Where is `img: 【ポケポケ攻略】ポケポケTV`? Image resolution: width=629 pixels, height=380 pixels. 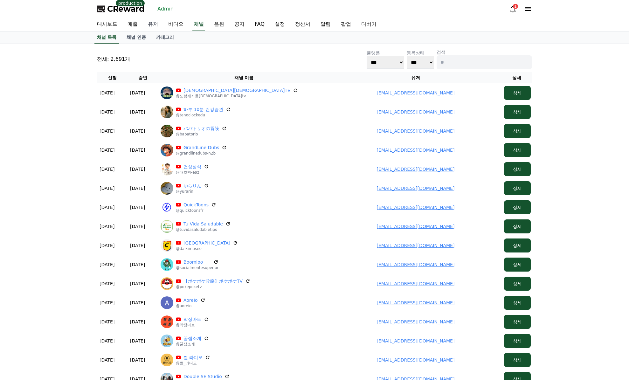 img: 【ポケポケ攻略】ポケポケTV is located at coordinates (167, 283).